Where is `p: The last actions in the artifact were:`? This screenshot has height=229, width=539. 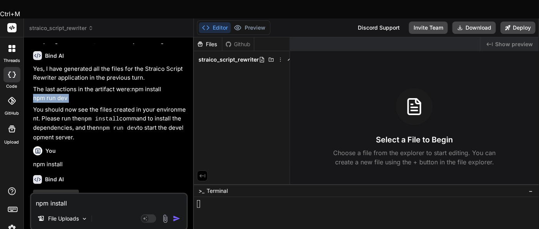
p: The last actions in the artifact were: is located at coordinates (110, 94).